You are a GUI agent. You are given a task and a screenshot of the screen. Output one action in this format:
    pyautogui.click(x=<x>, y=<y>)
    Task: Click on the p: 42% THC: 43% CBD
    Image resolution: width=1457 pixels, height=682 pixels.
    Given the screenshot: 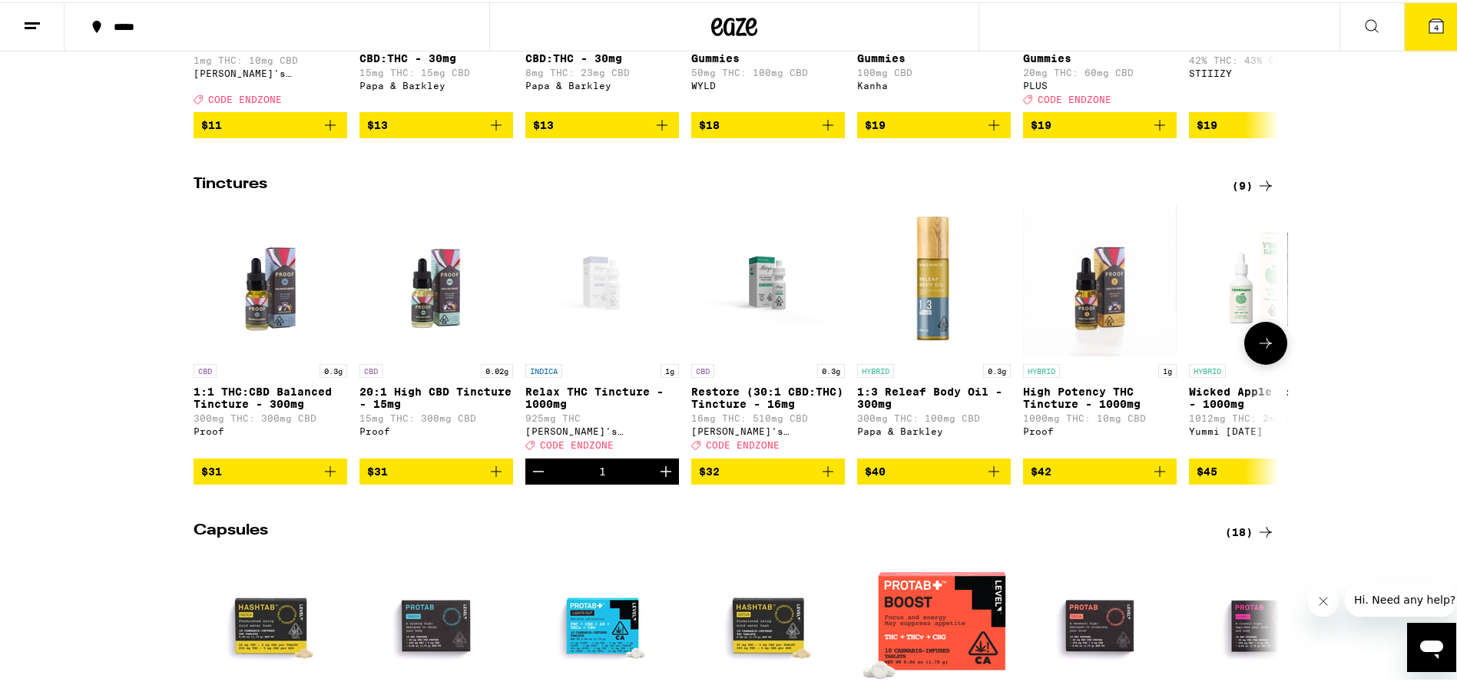 What is the action you would take?
    pyautogui.click(x=1266, y=58)
    